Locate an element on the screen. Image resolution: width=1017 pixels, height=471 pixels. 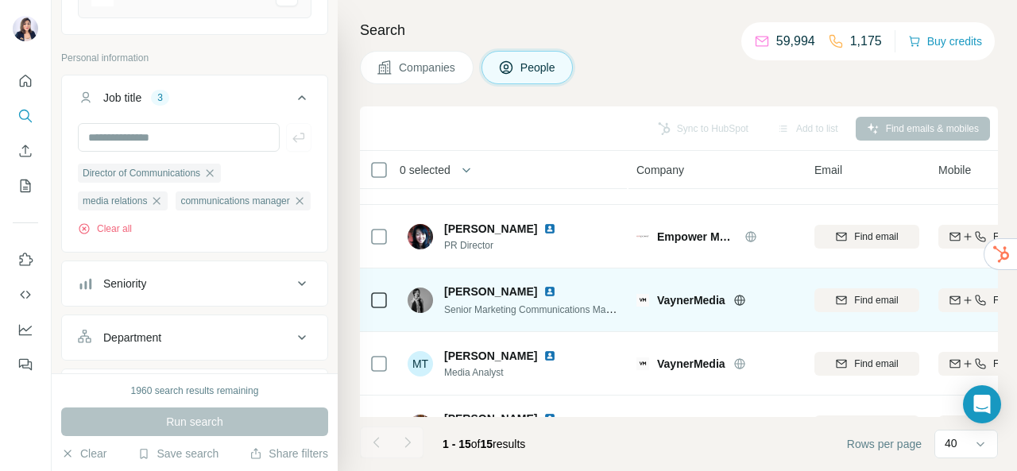
span: Media Analyst is located at coordinates (509, 373).